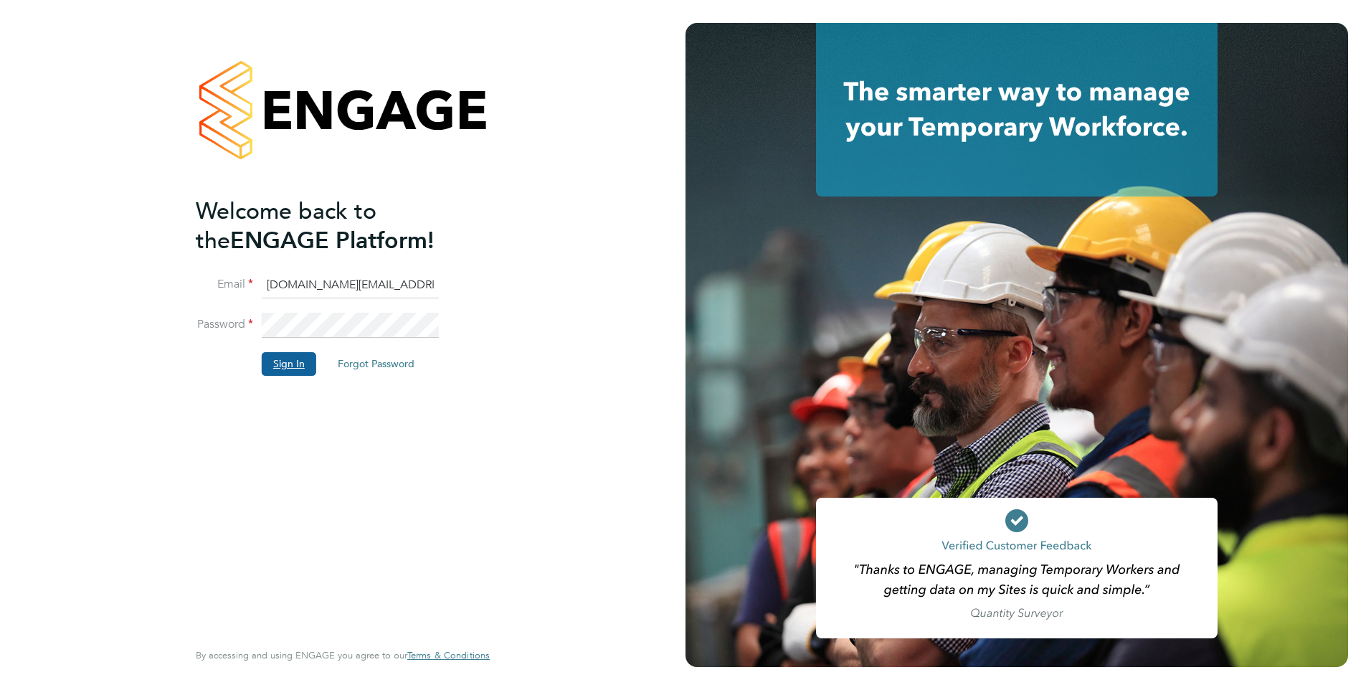 This screenshot has height=690, width=1371. What do you see at coordinates (336, 226) in the screenshot?
I see `h2: ENGAGE Platform!` at bounding box center [336, 226].